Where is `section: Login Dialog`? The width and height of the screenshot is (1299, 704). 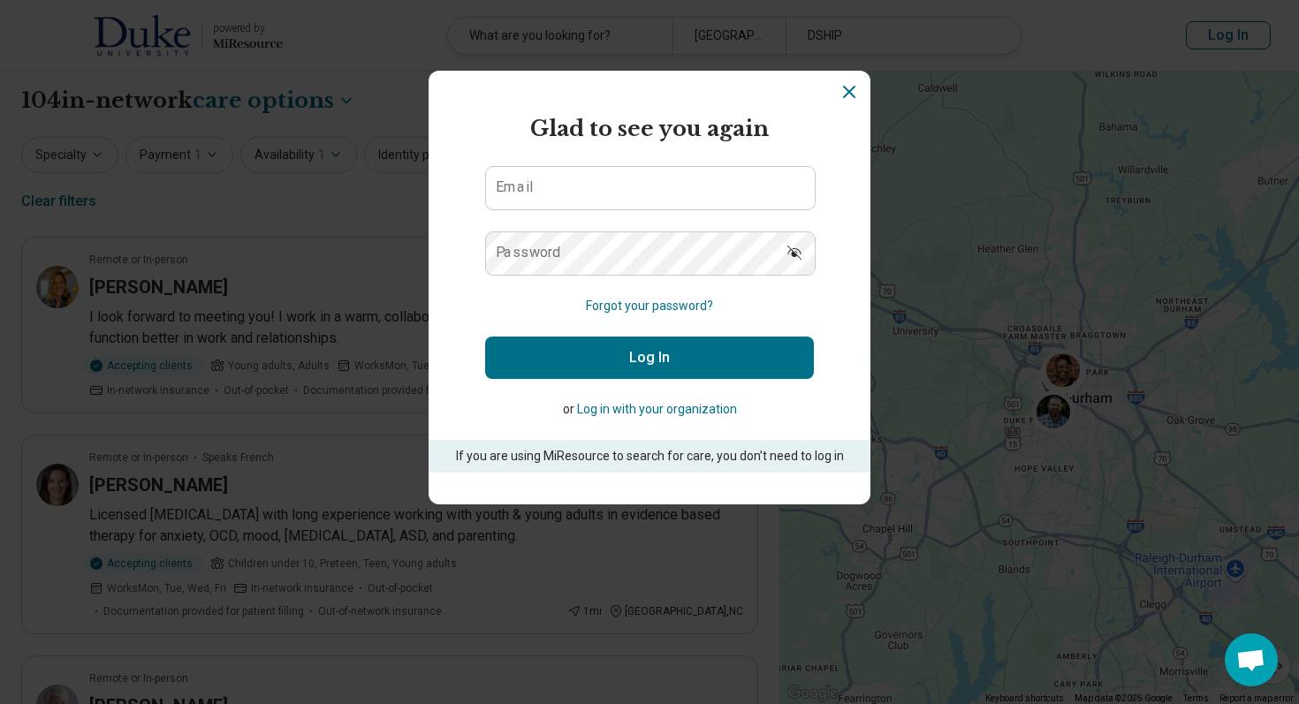
section: Login Dialog is located at coordinates (649, 287).